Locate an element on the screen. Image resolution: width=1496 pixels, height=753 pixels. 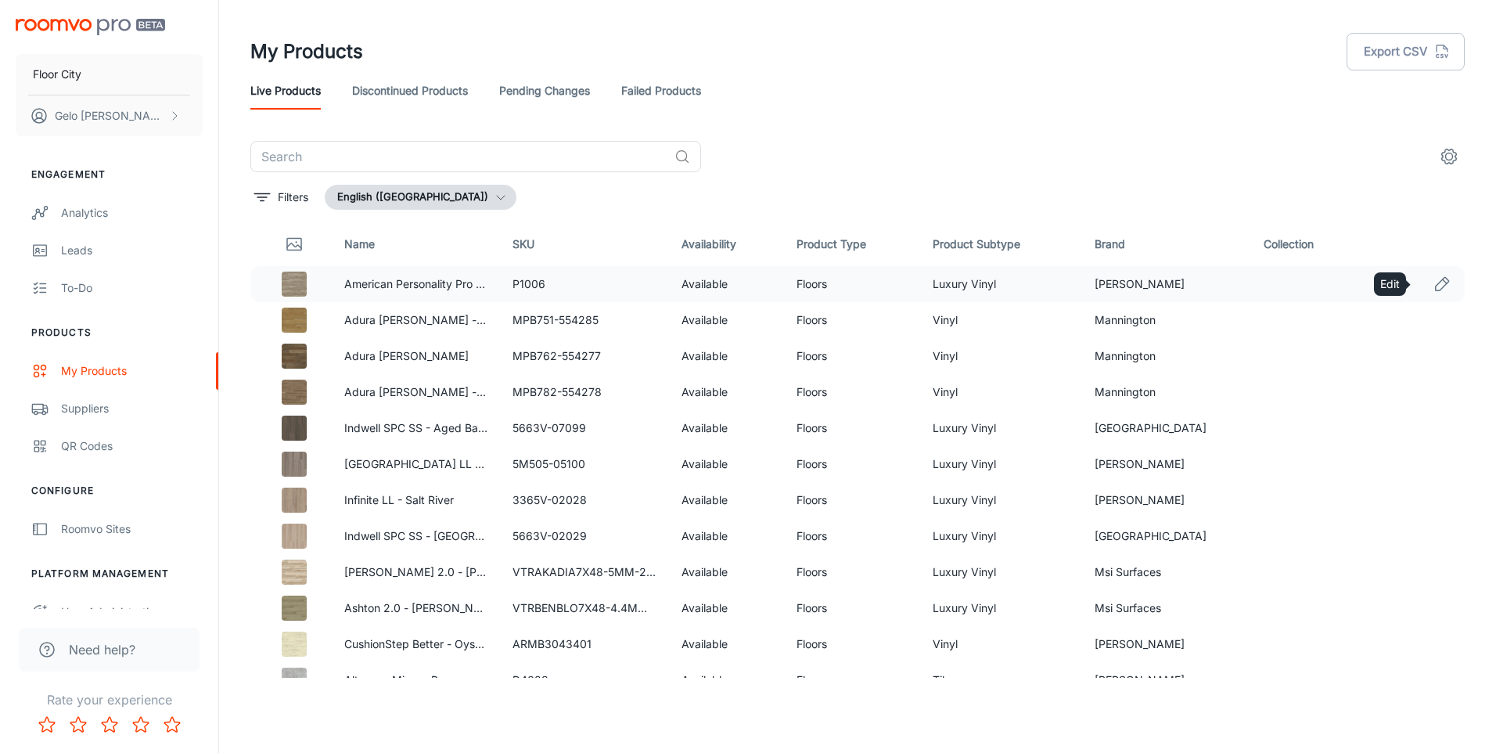
th: Availability is located at coordinates (726, 244).